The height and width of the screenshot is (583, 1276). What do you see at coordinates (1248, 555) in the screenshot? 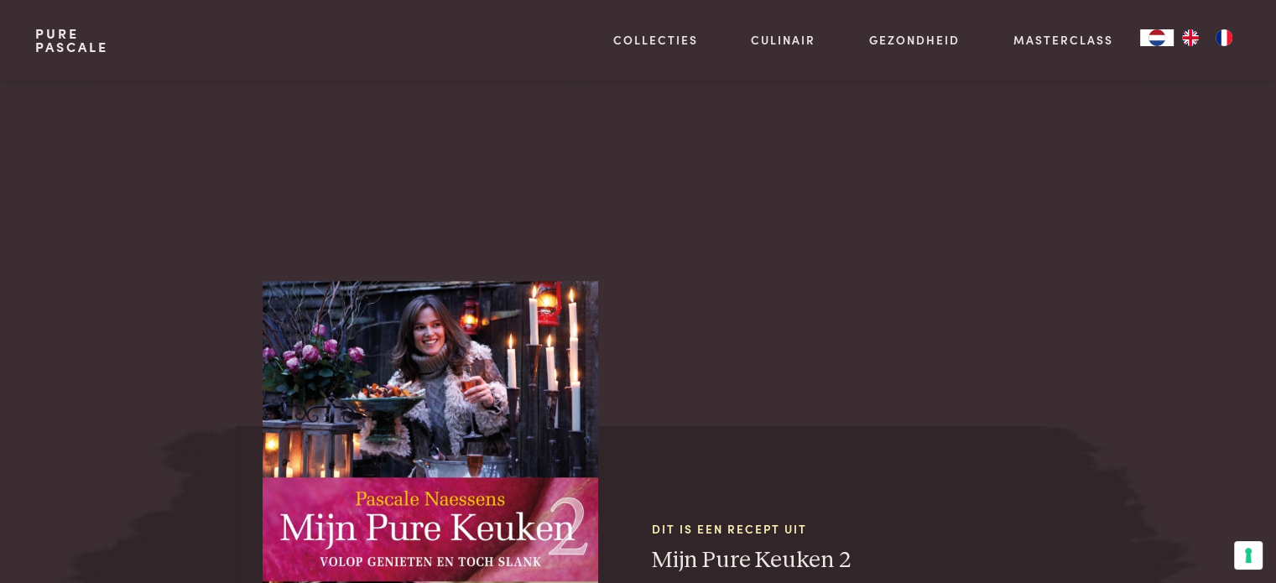
I see `button: Uw voorkeuren voor toestemming voor trackingtechnologieën` at bounding box center [1248, 555].